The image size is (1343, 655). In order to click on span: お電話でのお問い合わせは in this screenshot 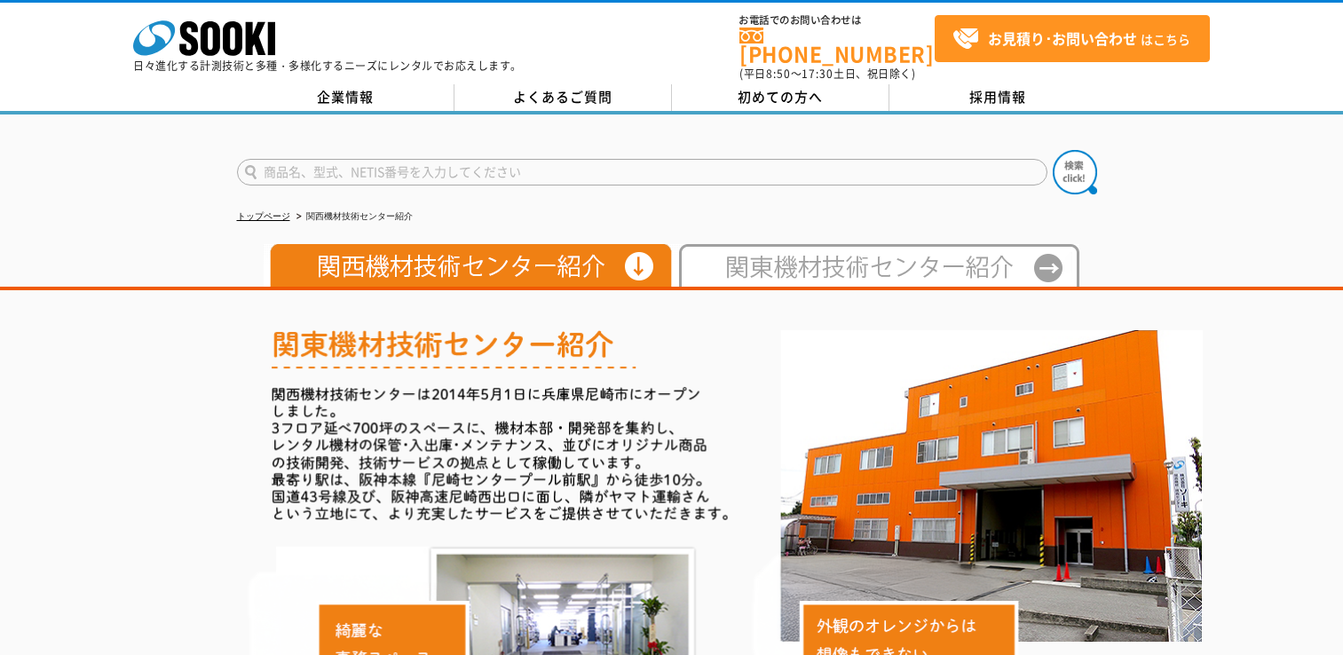, I will do `click(837, 20)`.